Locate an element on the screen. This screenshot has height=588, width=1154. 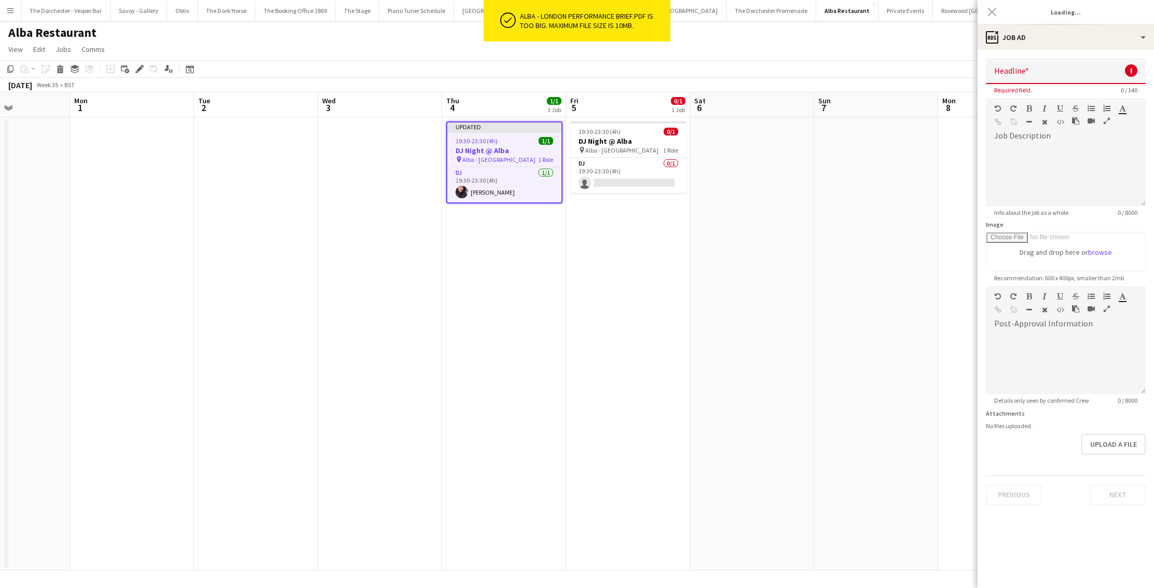
span: 7 is located at coordinates (823, 107).